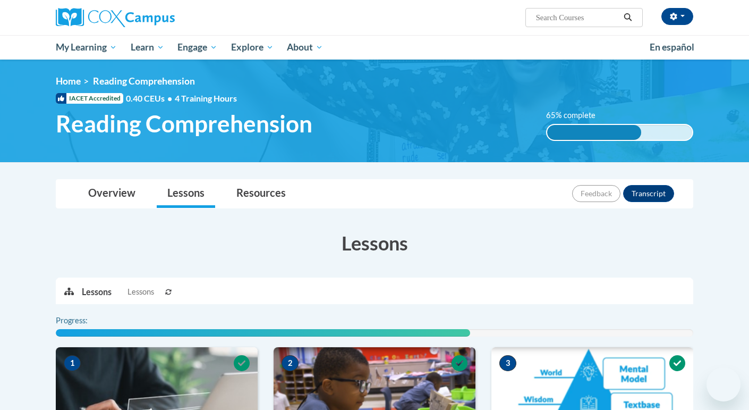 This screenshot has width=749, height=410. I want to click on span: 0.40 CEUs, so click(150, 98).